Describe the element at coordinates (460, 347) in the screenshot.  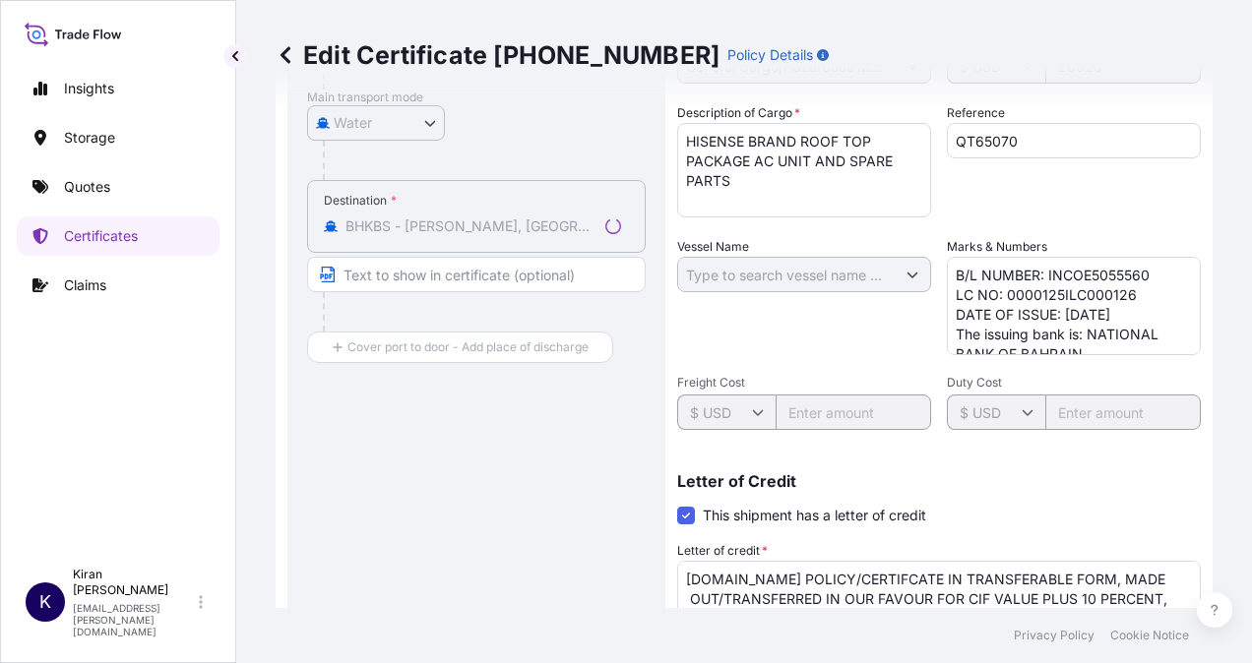
I see `button: Cover port to door - Add place of discharge` at that location.